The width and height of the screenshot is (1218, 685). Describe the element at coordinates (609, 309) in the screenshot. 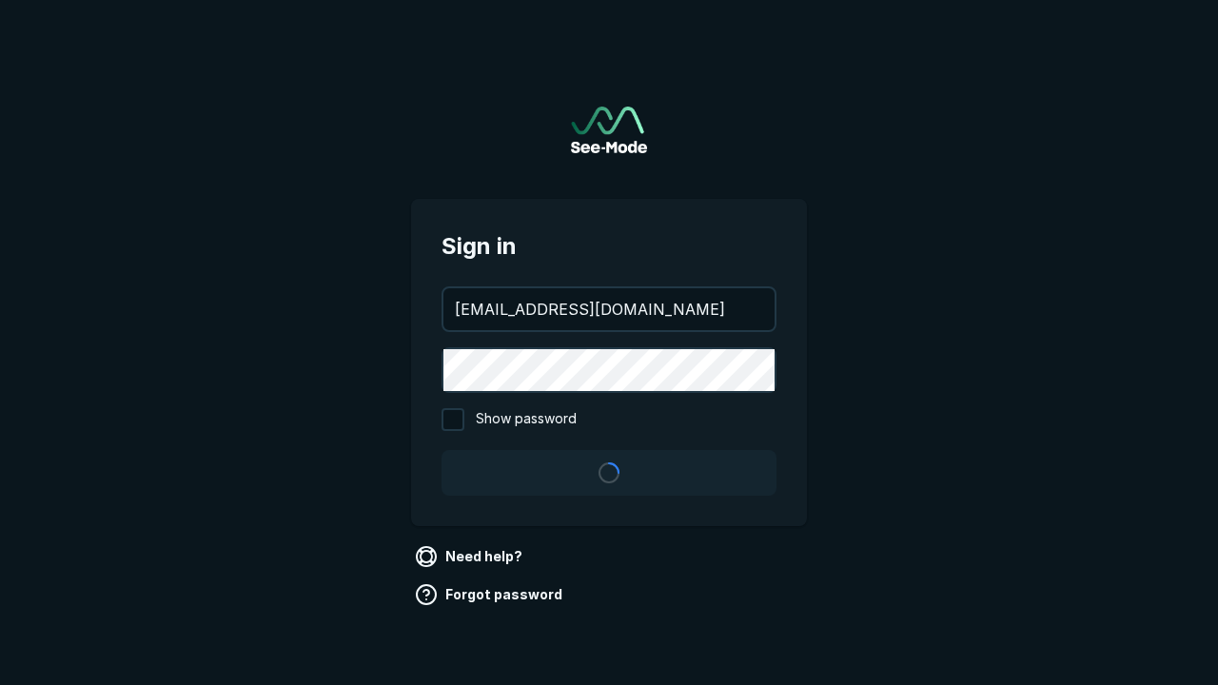

I see `input: your@email.com` at that location.